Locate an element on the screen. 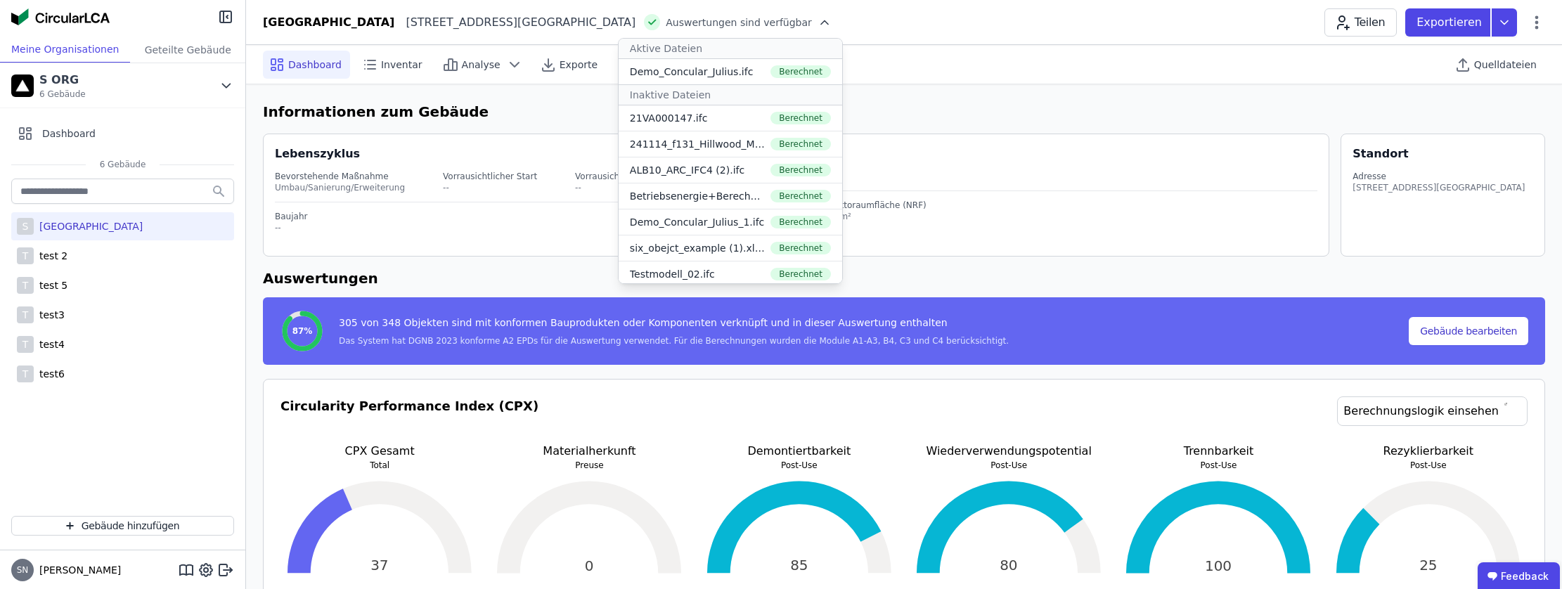 The image size is (1562, 589). p: Exportieren is located at coordinates (1450, 22).